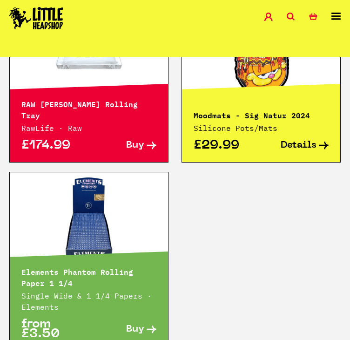 The image size is (350, 340). I want to click on p: £29.99, so click(227, 145).